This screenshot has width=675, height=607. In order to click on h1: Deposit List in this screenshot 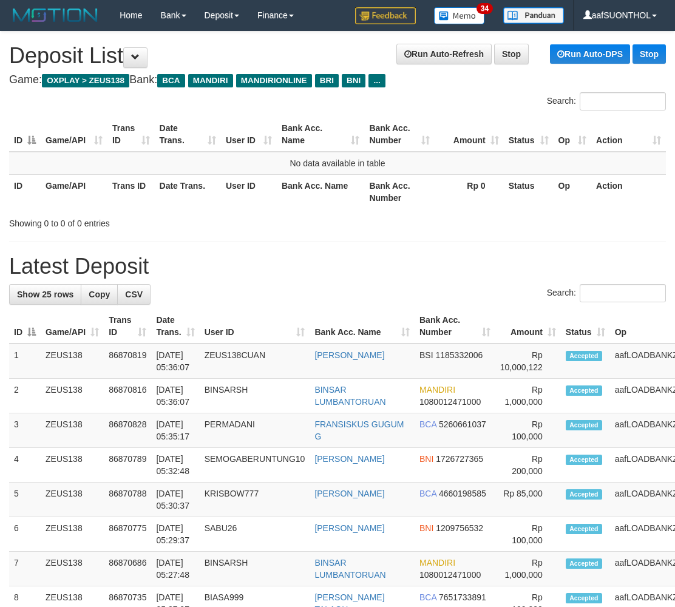, I will do `click(338, 56)`.